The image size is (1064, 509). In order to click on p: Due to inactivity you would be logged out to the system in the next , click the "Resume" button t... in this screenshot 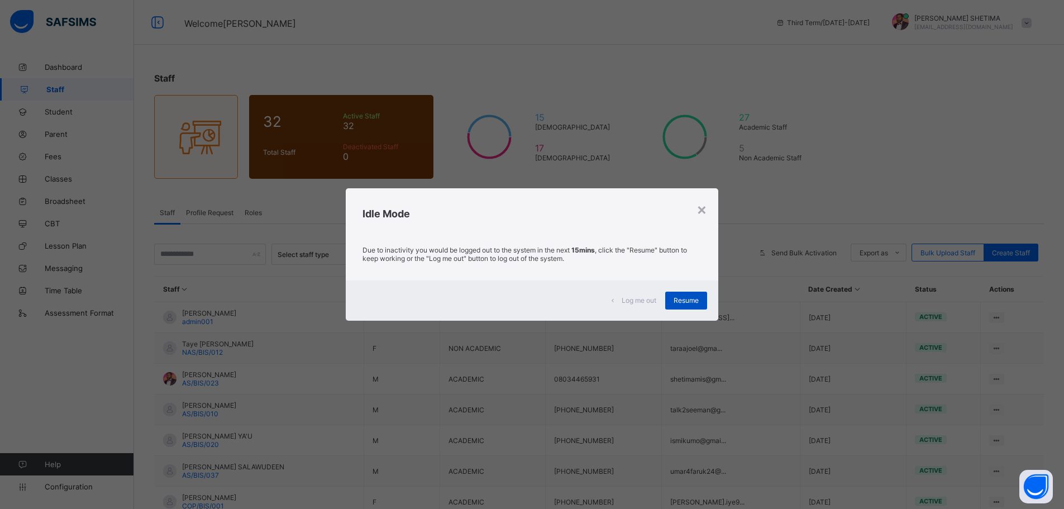, I will do `click(532, 254)`.